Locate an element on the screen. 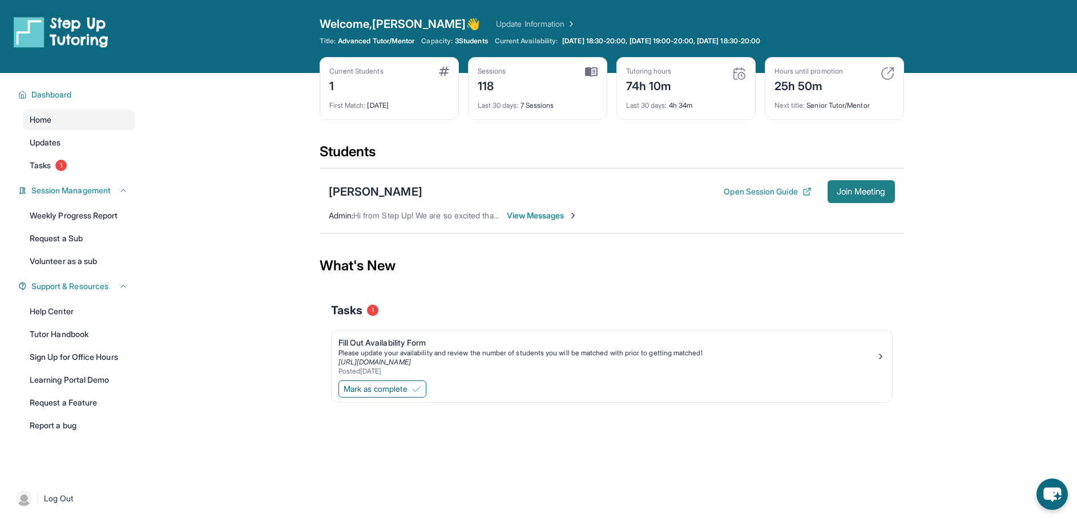 The height and width of the screenshot is (519, 1077). span: Home is located at coordinates (41, 120).